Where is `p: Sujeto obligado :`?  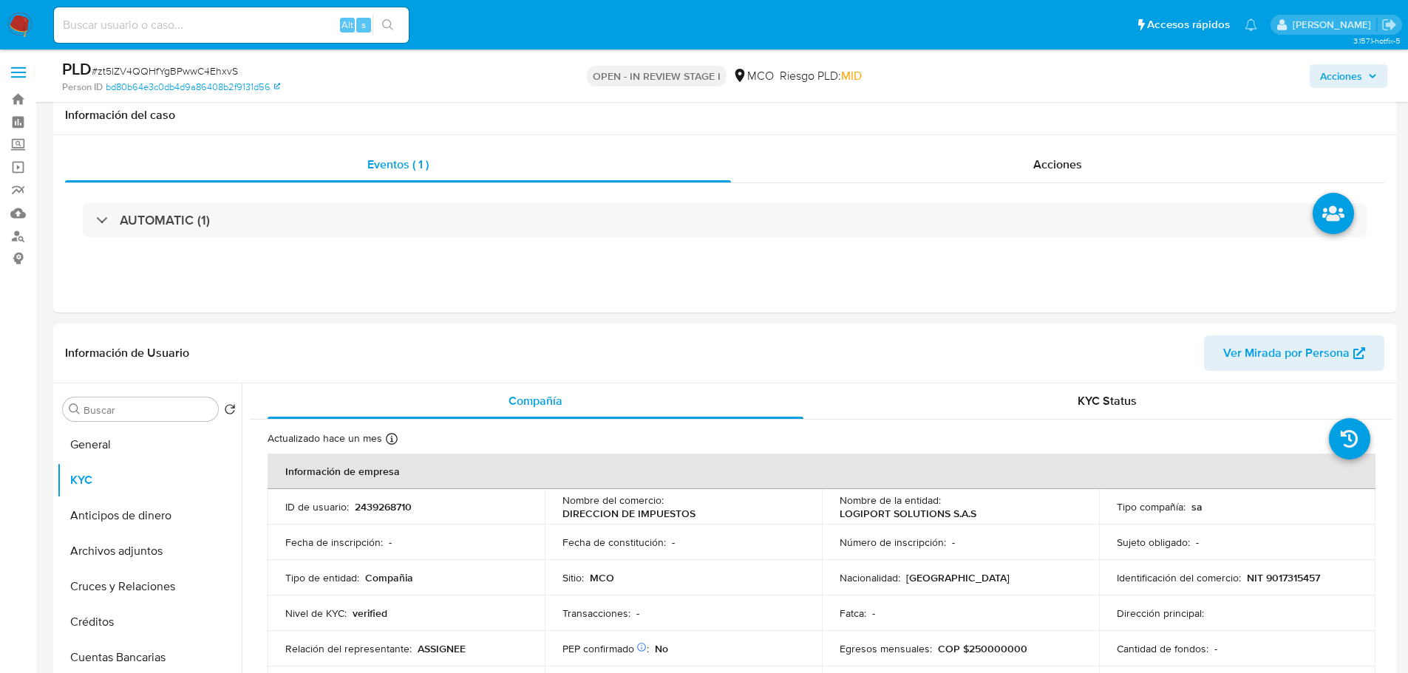
p: Sujeto obligado : is located at coordinates (1153, 543).